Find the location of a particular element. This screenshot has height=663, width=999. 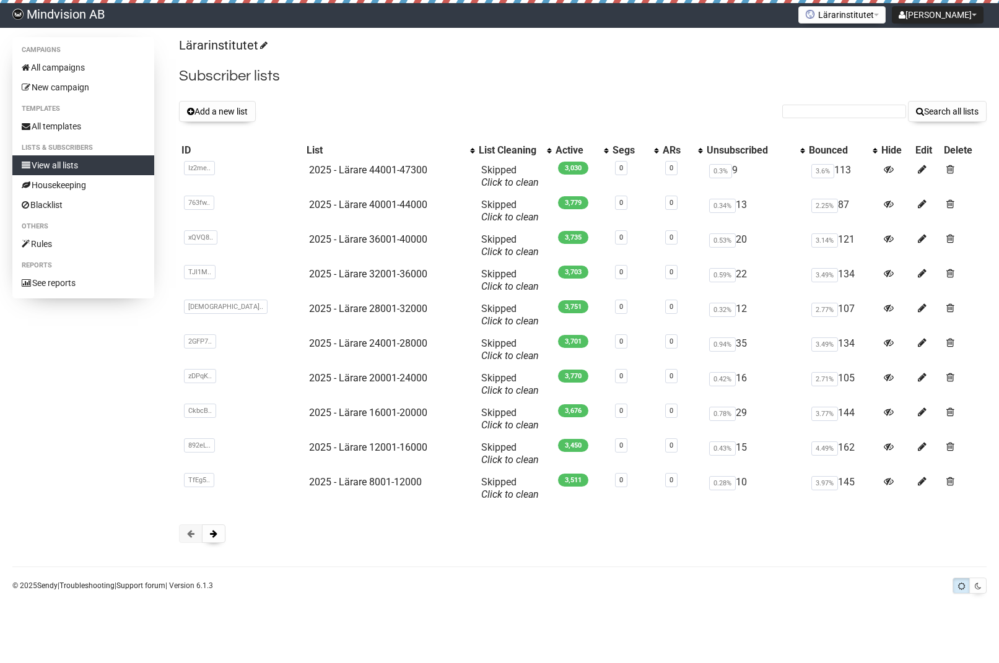

span: 3.49% is located at coordinates (824, 275).